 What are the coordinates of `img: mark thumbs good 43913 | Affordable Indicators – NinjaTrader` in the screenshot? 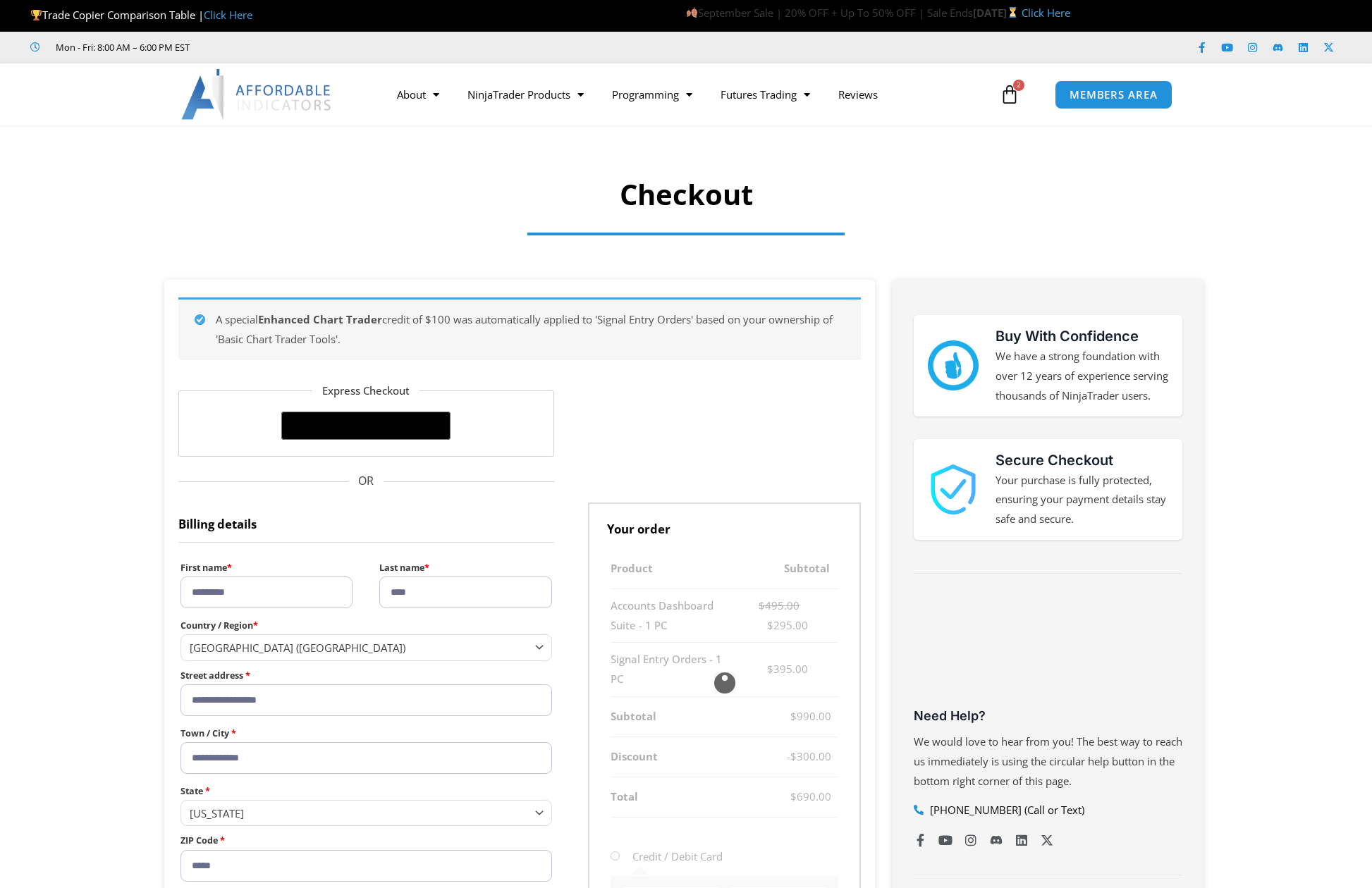 It's located at (953, 365).